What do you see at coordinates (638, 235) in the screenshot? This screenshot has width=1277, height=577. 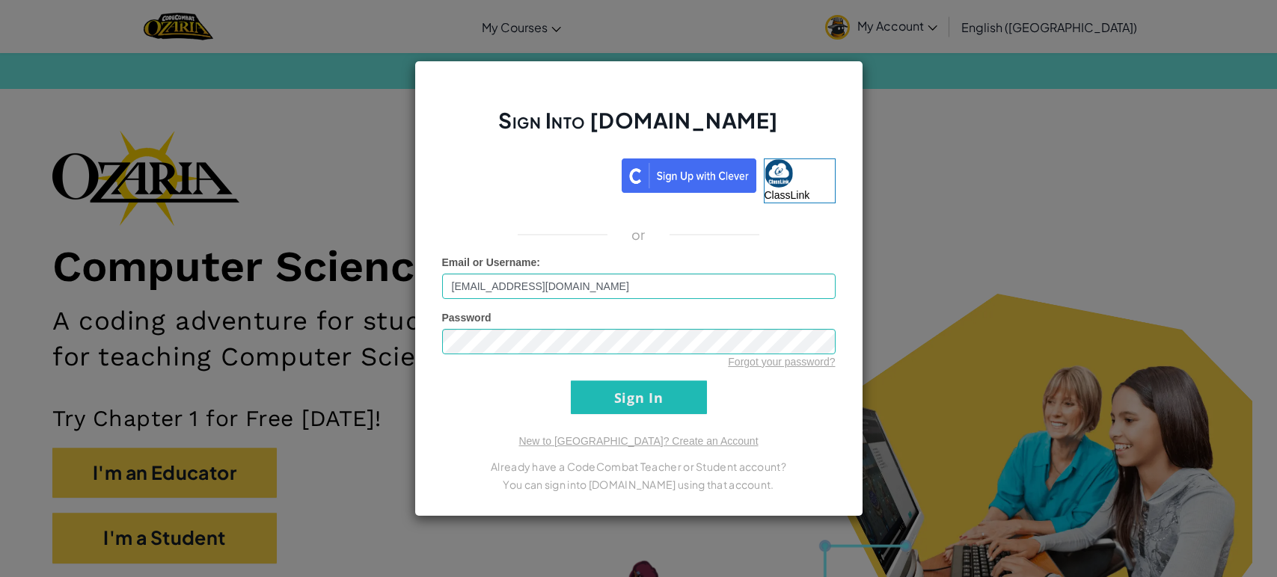 I see `p: or` at bounding box center [638, 235].